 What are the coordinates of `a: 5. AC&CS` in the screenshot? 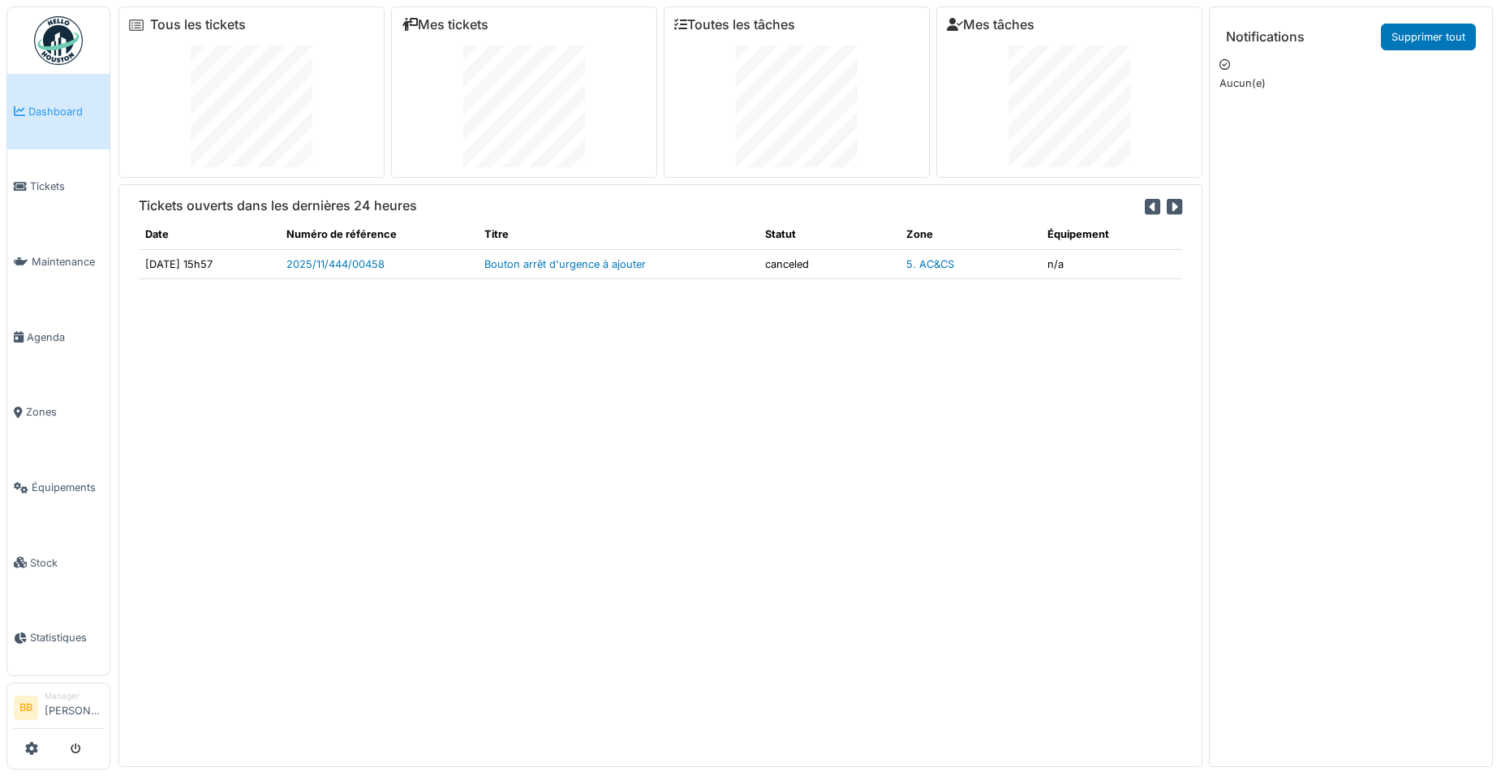 It's located at (930, 264).